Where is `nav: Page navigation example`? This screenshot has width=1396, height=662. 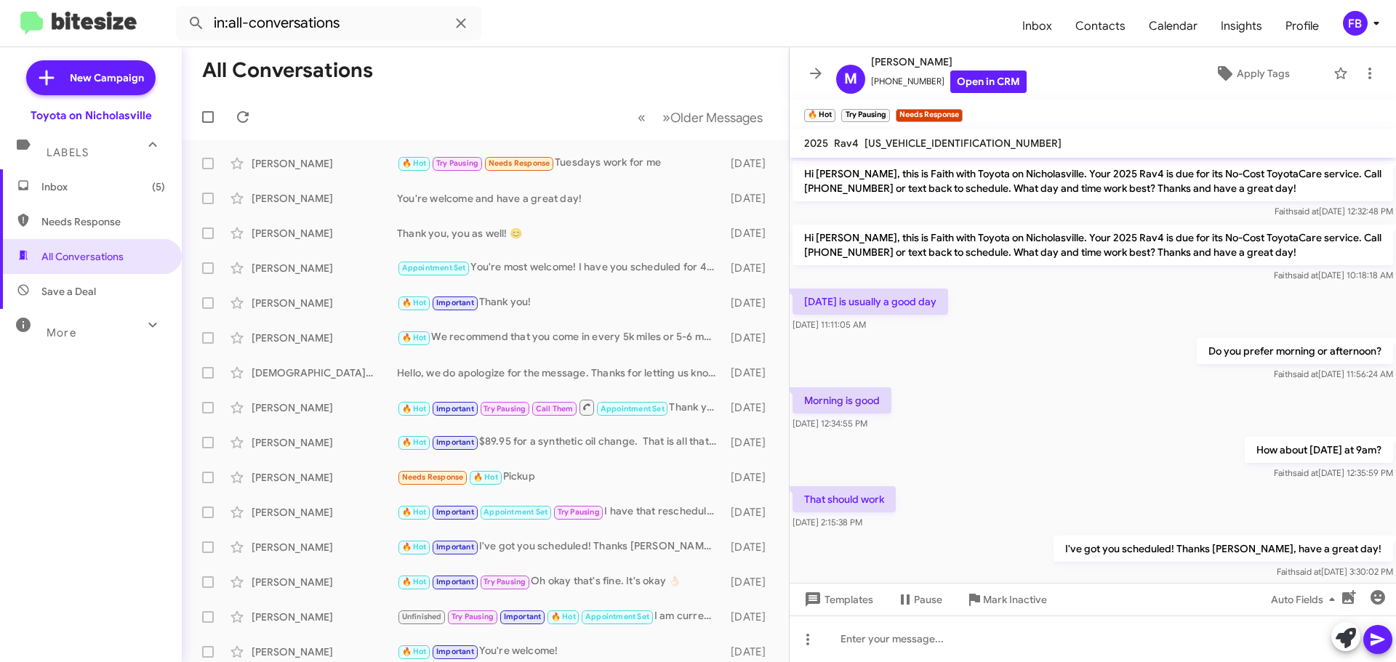
nav: Page navigation example is located at coordinates (700, 117).